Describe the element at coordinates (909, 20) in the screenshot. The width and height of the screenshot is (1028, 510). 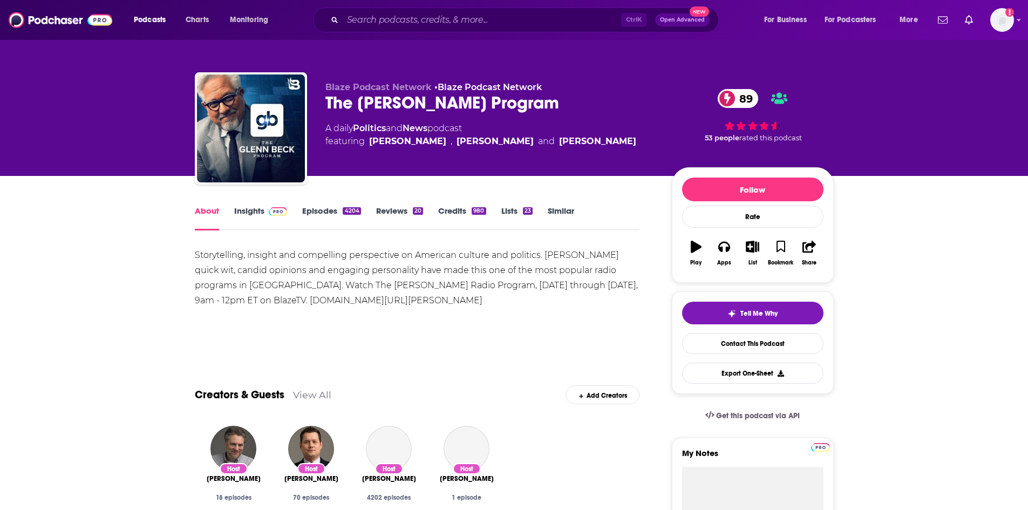
I see `span: More` at that location.